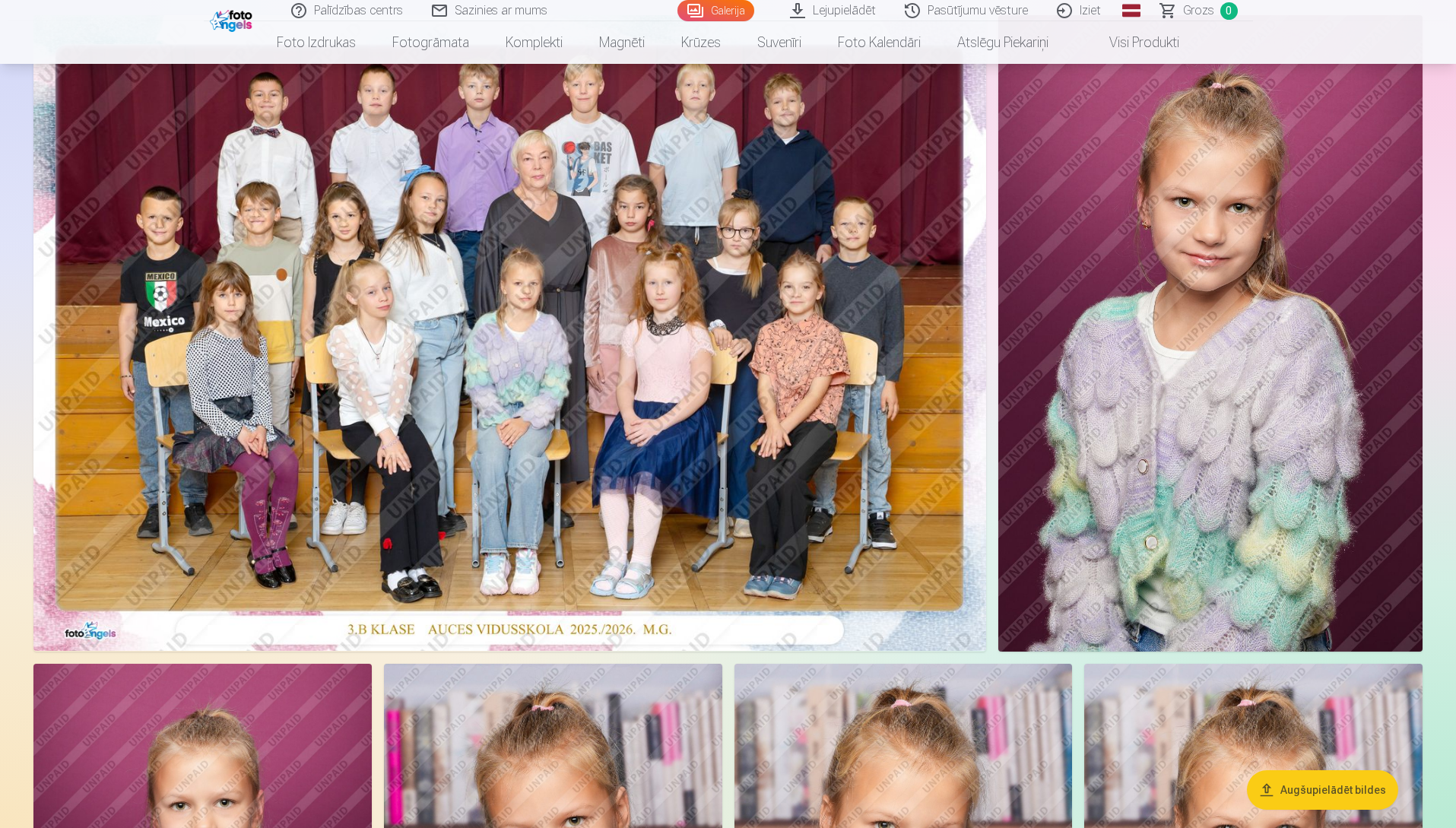  I want to click on a: Krūzes, so click(701, 43).